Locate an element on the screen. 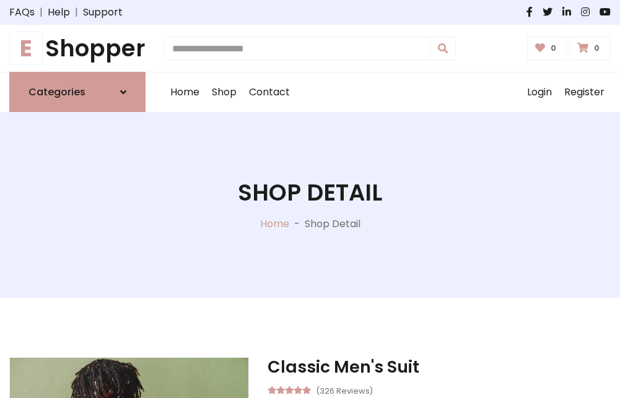 This screenshot has width=620, height=398. a: EShopper is located at coordinates (77, 48).